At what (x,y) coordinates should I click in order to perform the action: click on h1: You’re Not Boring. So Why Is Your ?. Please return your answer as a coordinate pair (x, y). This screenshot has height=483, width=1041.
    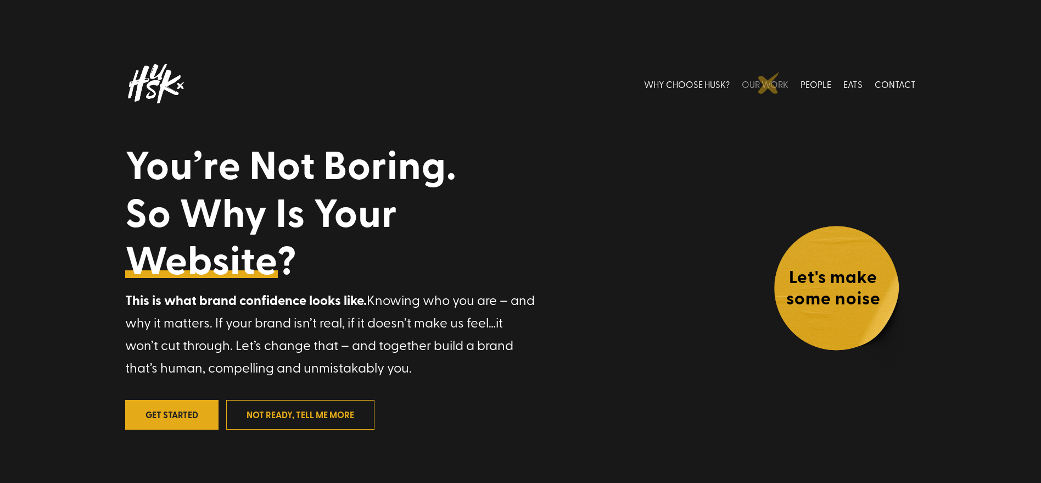
    Looking at the image, I should click on (354, 214).